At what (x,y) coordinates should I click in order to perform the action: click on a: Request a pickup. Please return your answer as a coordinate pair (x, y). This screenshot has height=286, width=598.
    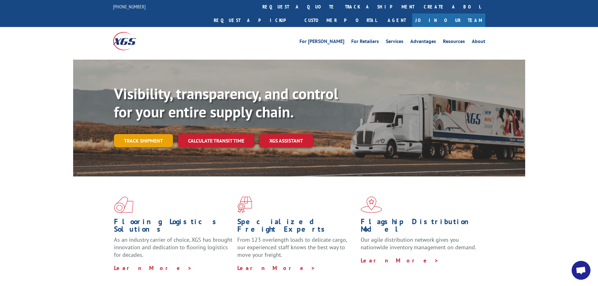
    Looking at the image, I should click on (254, 20).